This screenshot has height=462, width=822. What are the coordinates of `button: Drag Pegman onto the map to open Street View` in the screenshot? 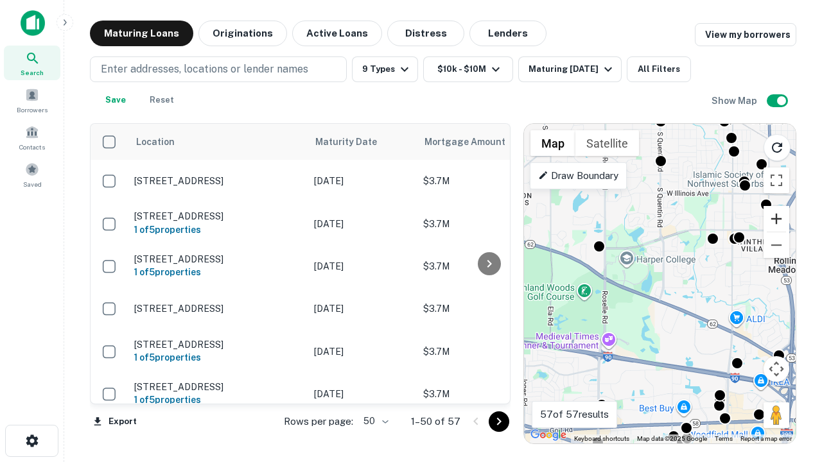 It's located at (777, 416).